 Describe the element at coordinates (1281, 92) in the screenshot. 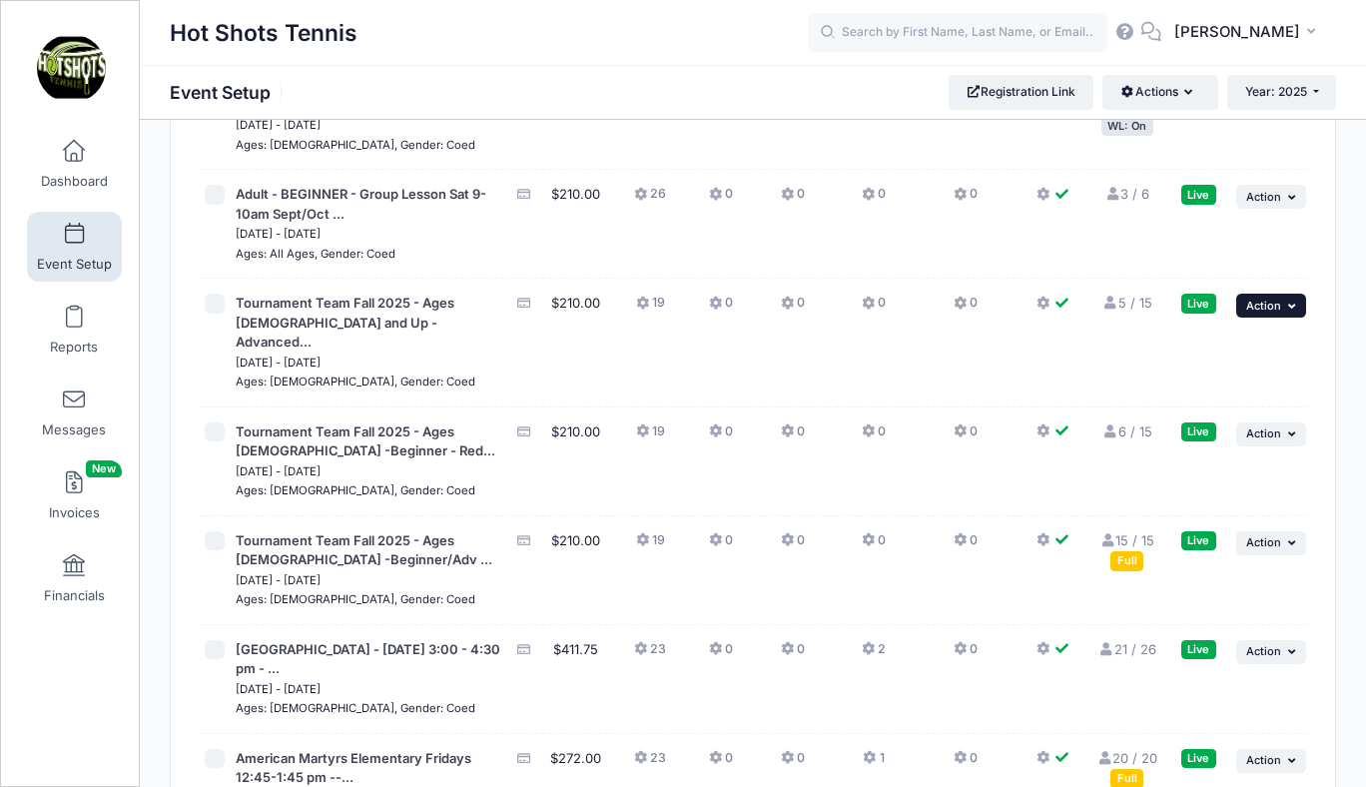

I see `button: Year: 2025` at that location.